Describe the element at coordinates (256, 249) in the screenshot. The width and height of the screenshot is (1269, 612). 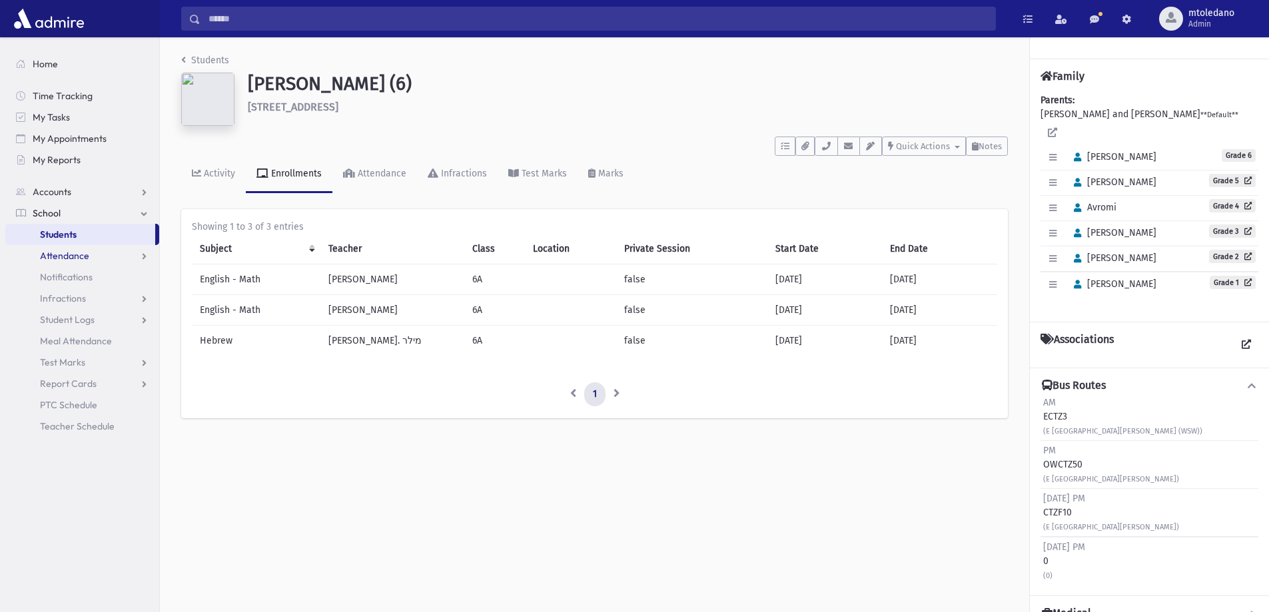
I see `th: Subject` at that location.